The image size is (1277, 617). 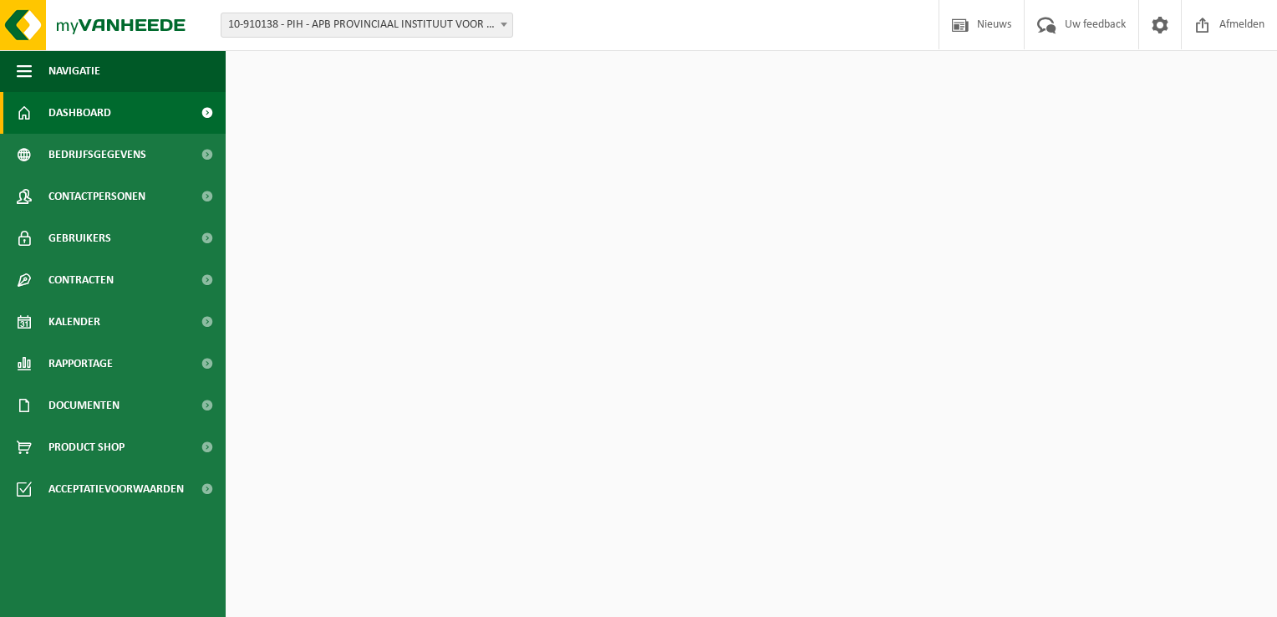 I want to click on span: Bedrijfsgegevens, so click(x=97, y=155).